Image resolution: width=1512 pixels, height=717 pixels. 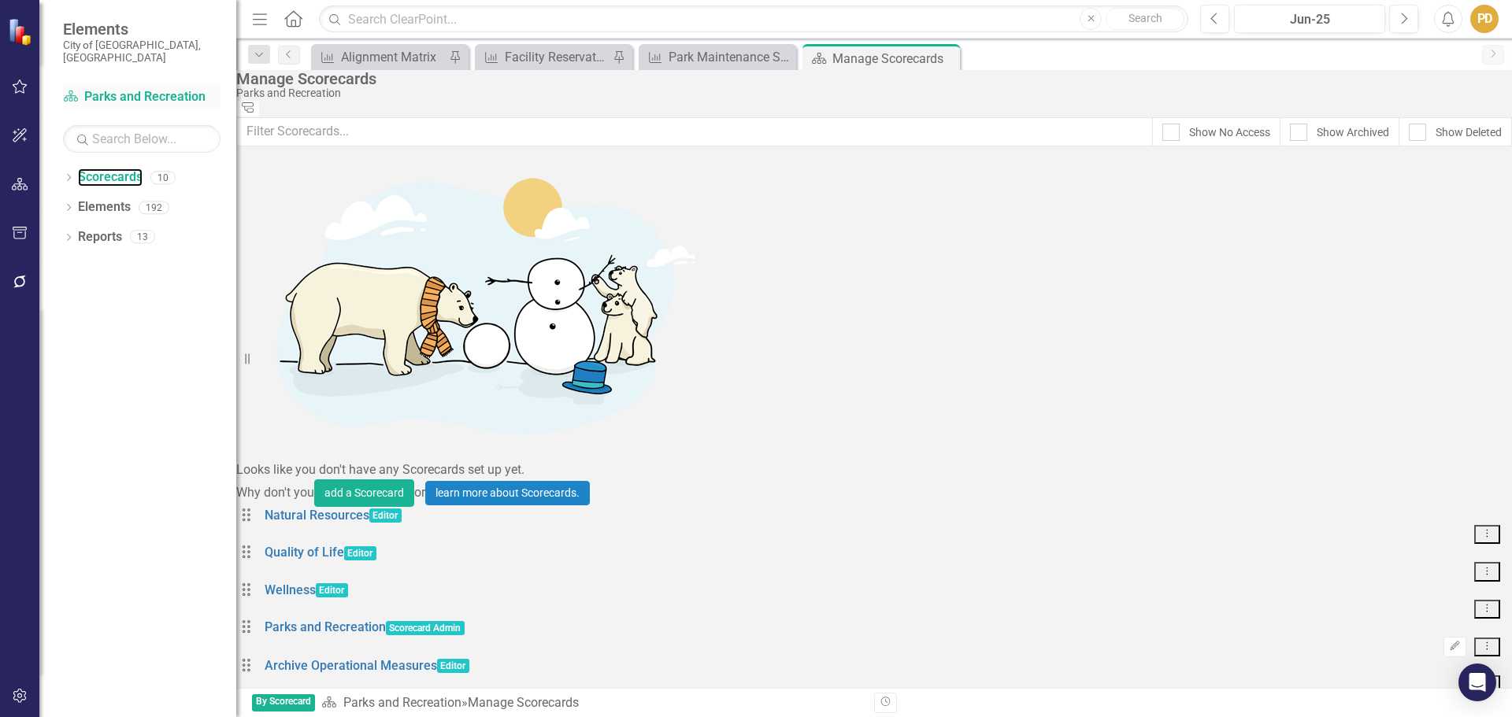 What do you see at coordinates (870, 93) in the screenshot?
I see `div: Parks and Recreation` at bounding box center [870, 93].